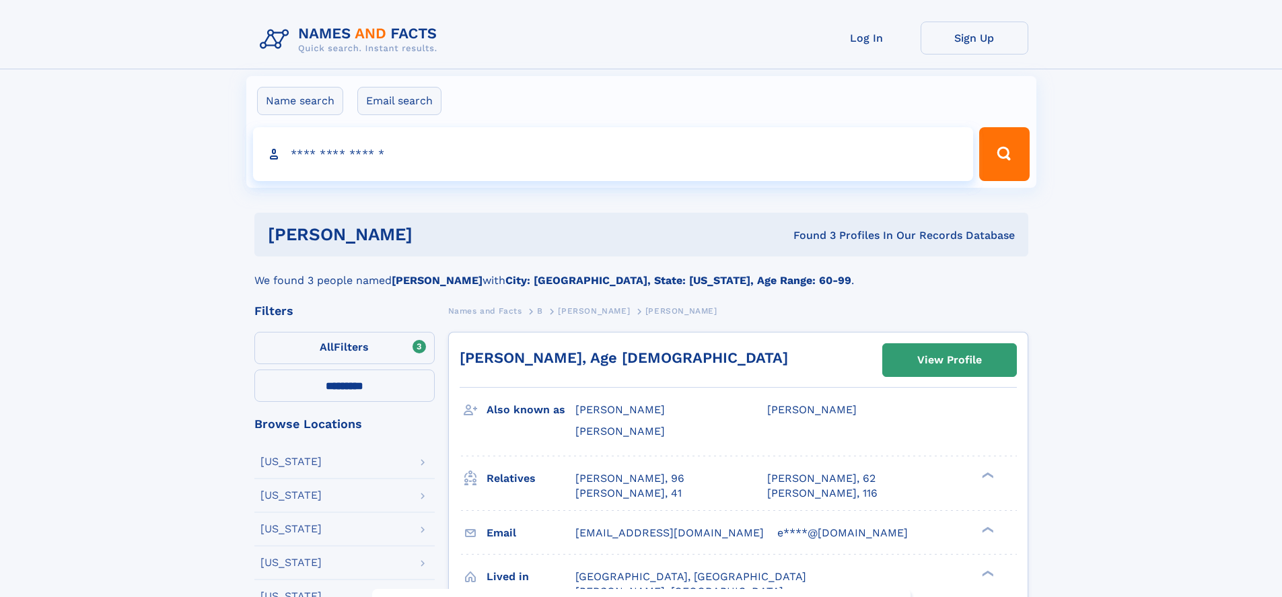  I want to click on div: Filters, so click(345, 311).